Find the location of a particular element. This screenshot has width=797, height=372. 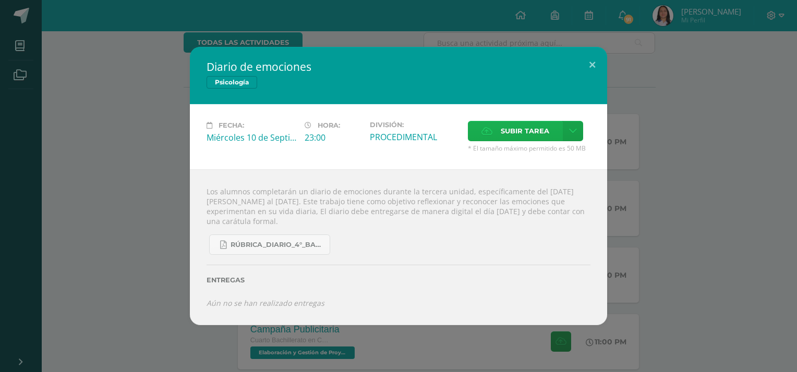

label: Entregas is located at coordinates (398, 280).